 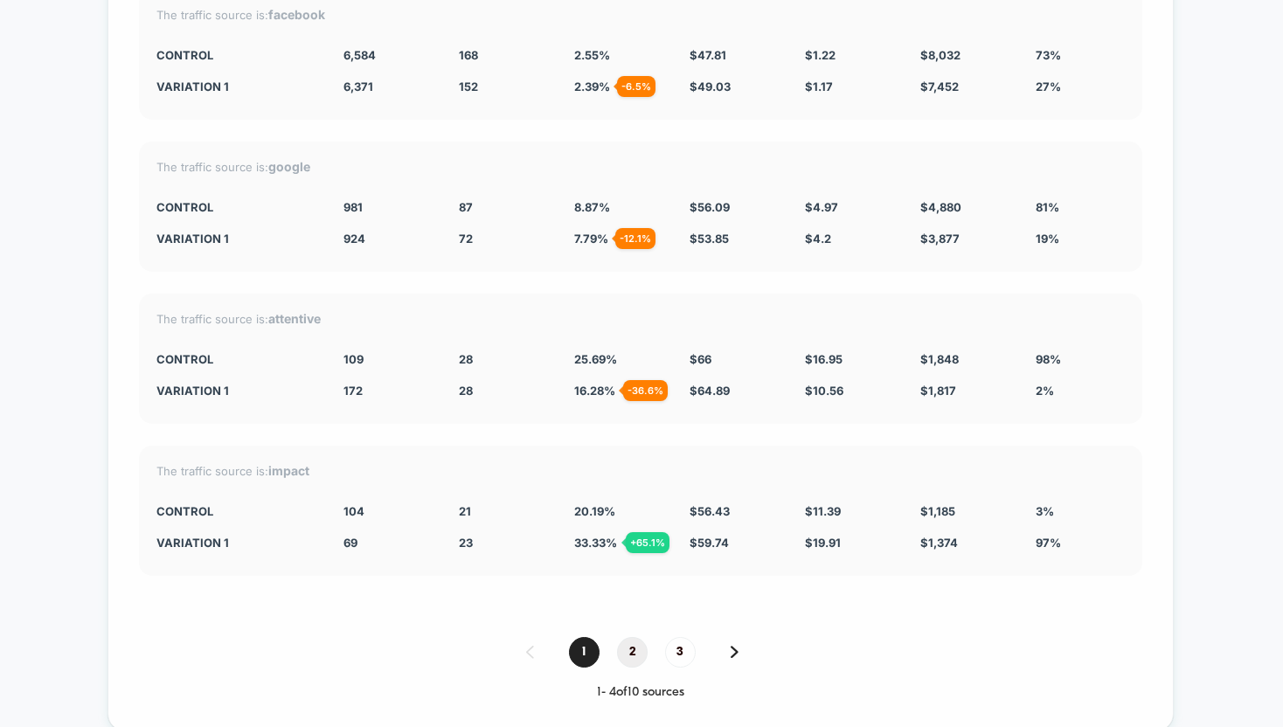 I want to click on span: 8.87 %, so click(x=592, y=207).